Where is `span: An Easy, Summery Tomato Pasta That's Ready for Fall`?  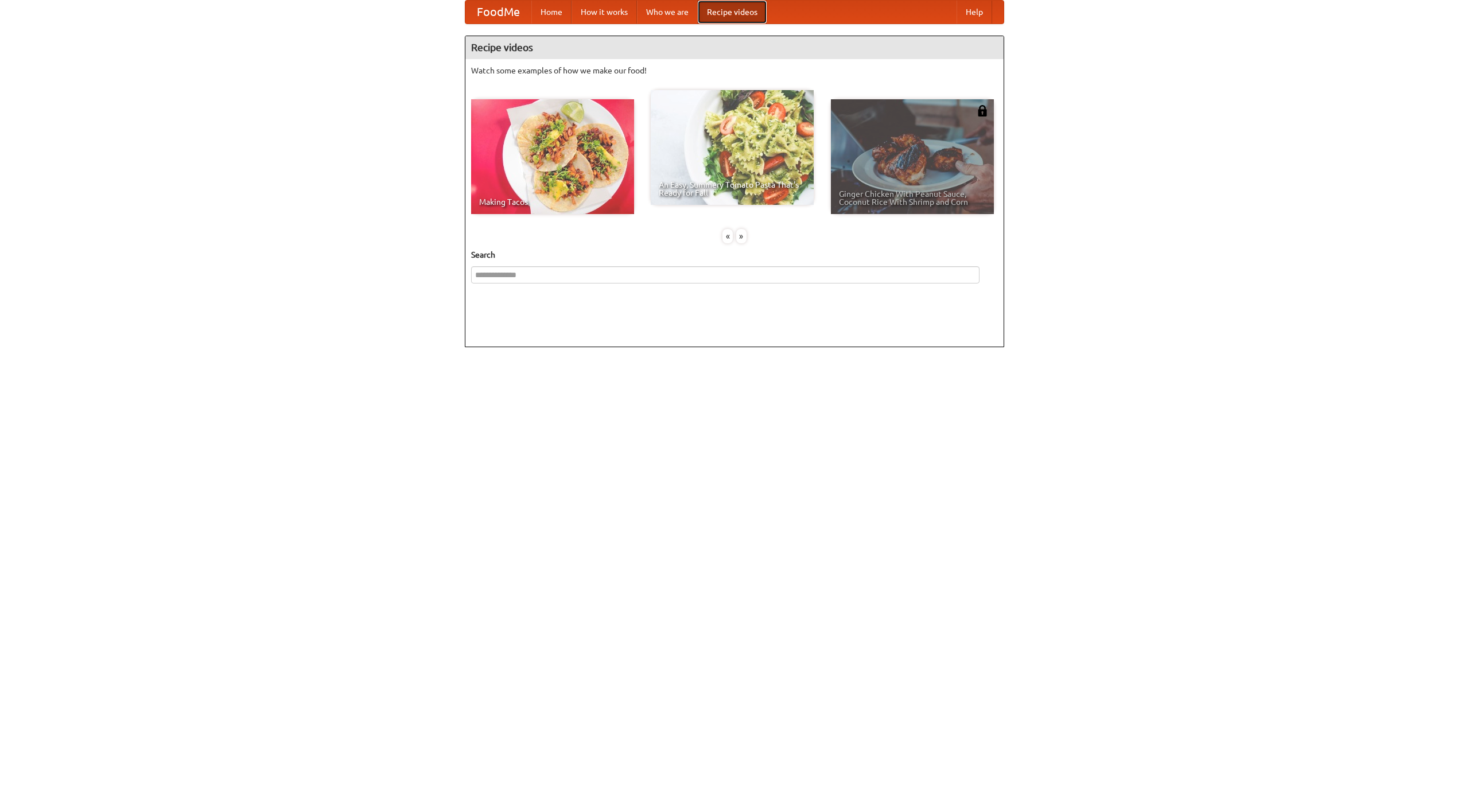 span: An Easy, Summery Tomato Pasta That's Ready for Fall is located at coordinates (732, 189).